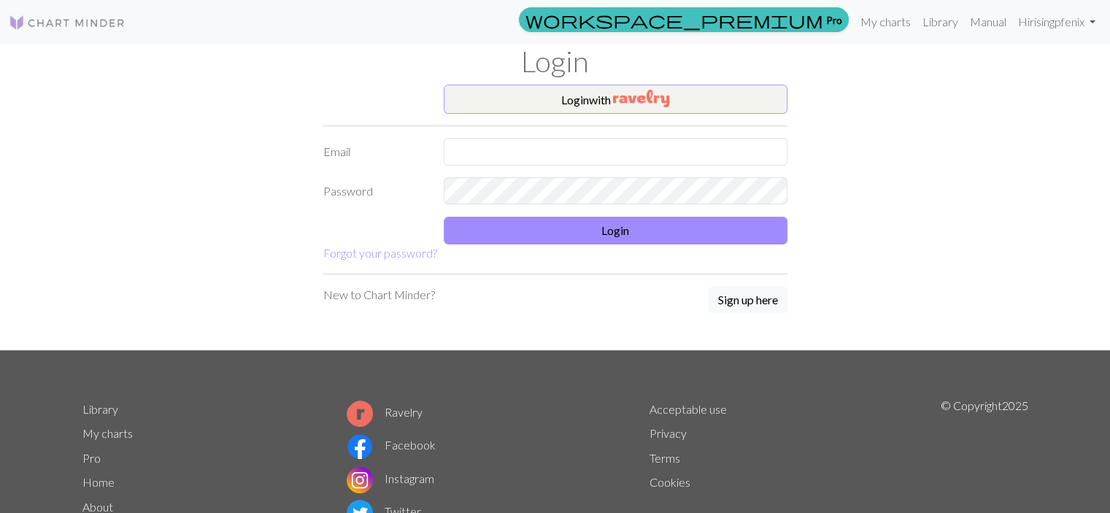 This screenshot has height=513, width=1110. I want to click on img: Logo, so click(67, 23).